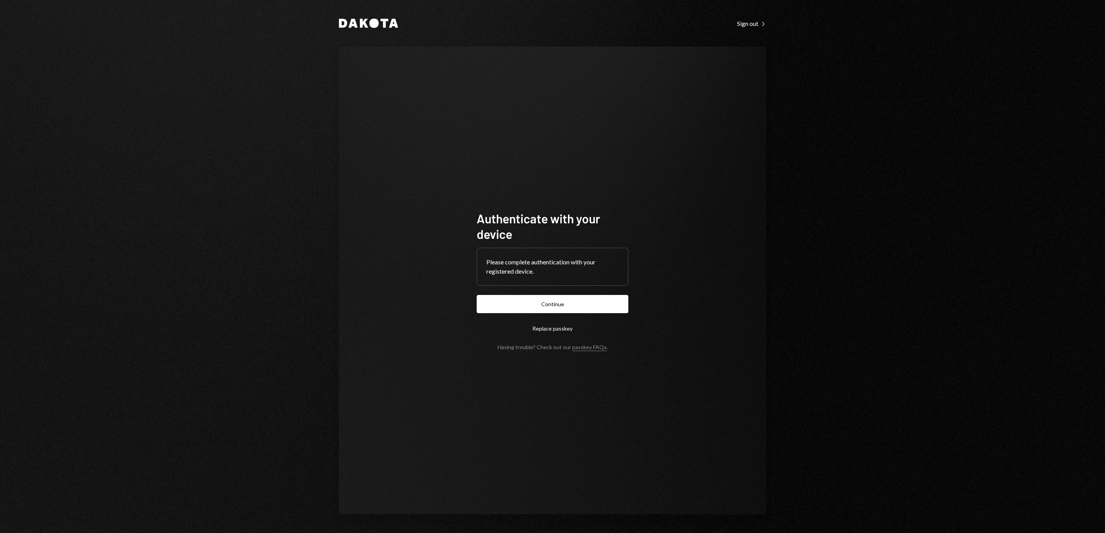  What do you see at coordinates (751, 23) in the screenshot?
I see `a: Sign out` at bounding box center [751, 23].